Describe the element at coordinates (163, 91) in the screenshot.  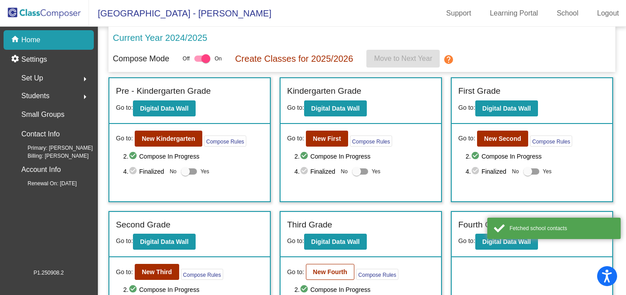
I see `label: Pre - Kindergarten Grade` at that location.